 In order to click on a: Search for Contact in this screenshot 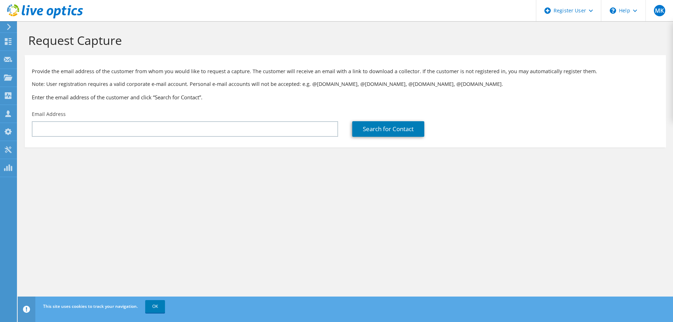, I will do `click(389, 129)`.